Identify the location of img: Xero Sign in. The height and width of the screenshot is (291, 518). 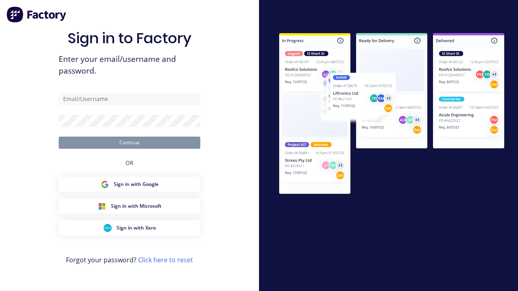
(108, 228).